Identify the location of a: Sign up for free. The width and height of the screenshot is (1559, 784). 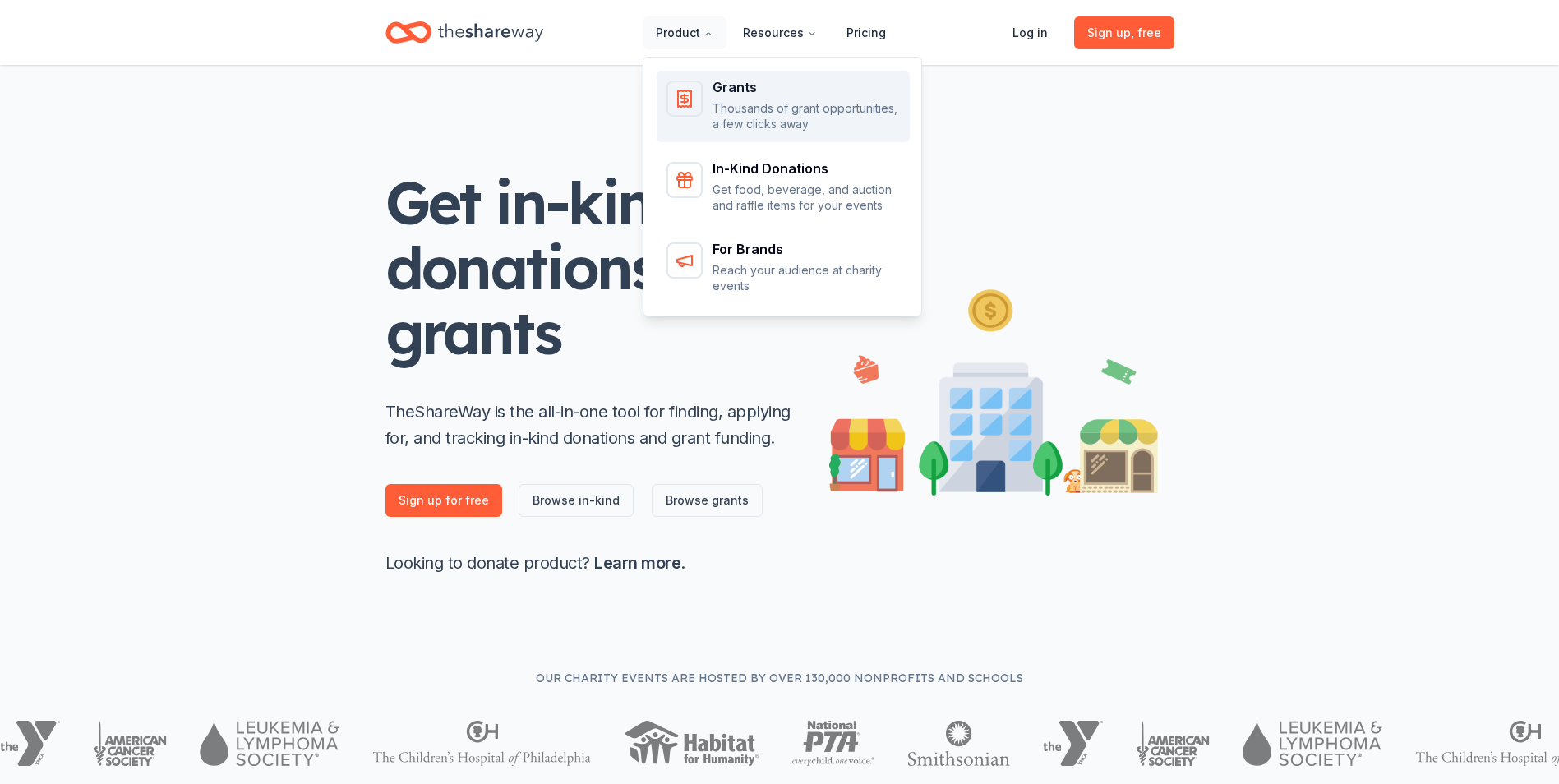
(444, 501).